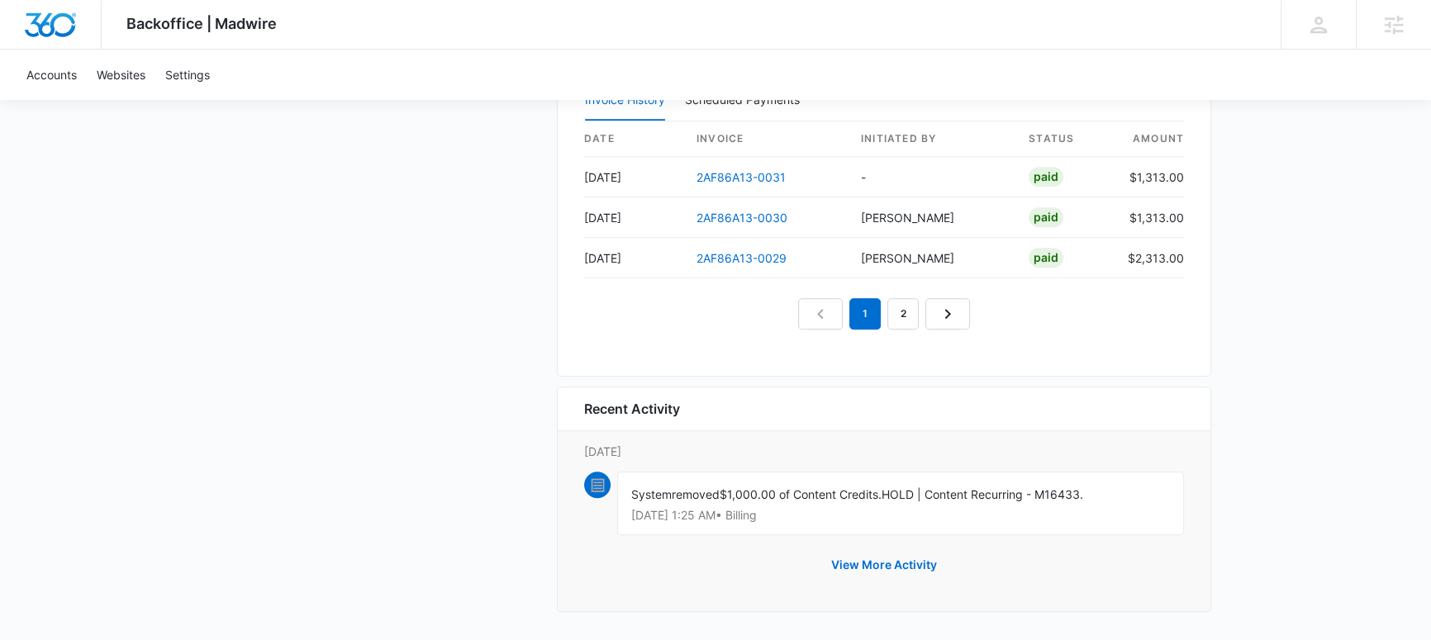  Describe the element at coordinates (742, 217) in the screenshot. I see `a: 2AF86A13-0030` at that location.